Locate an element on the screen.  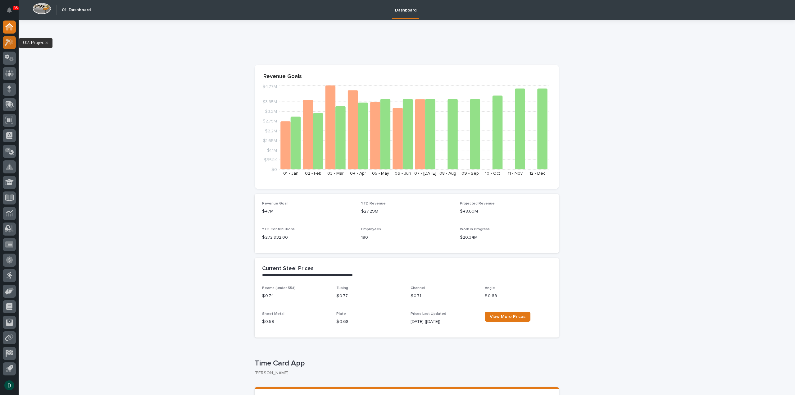
tspan: $2.75M is located at coordinates (270, 121).